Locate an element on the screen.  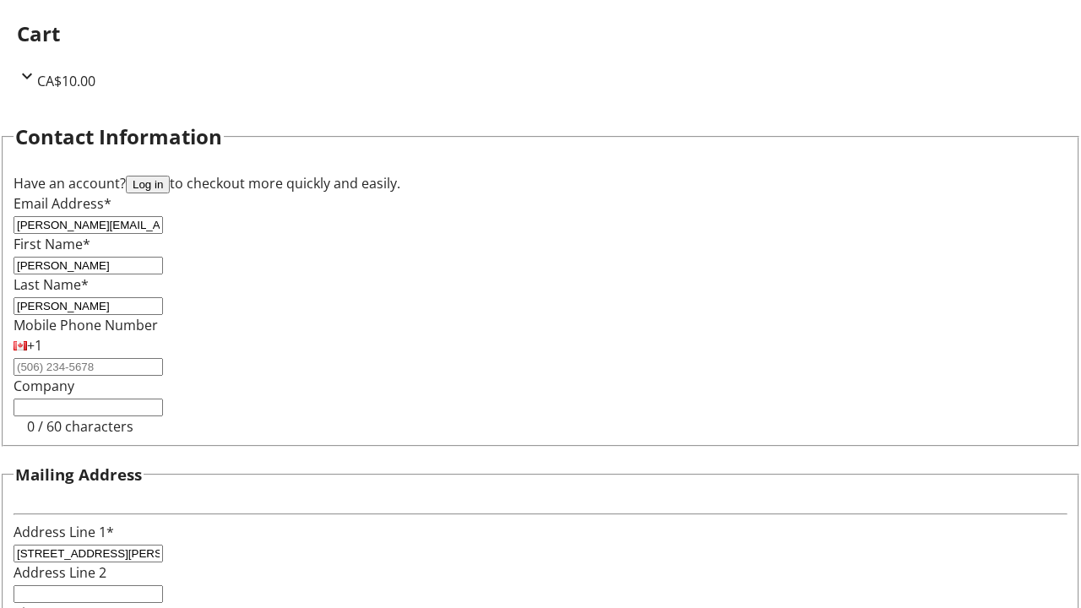
label: Mobile Phone Number is located at coordinates (85, 325).